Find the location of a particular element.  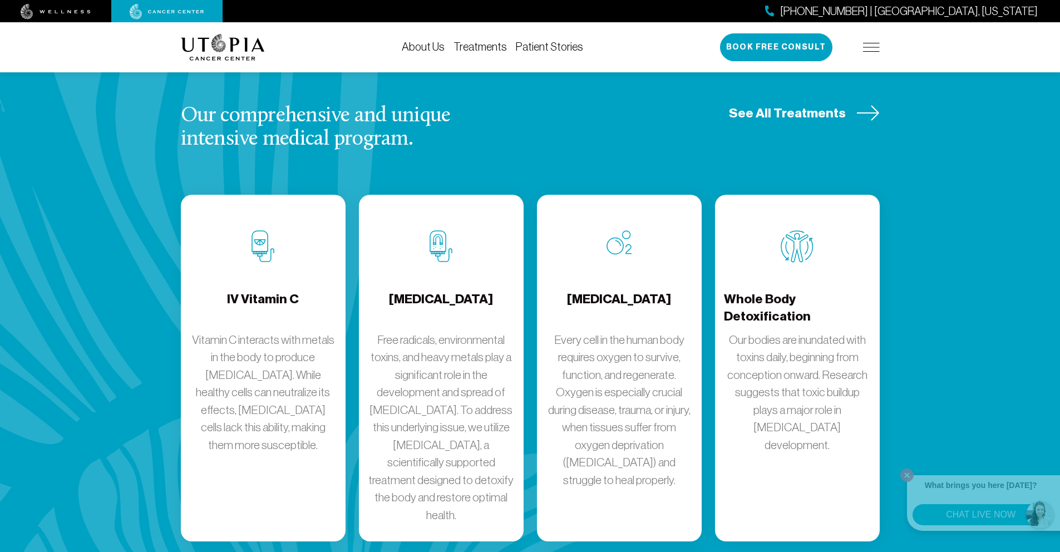

img: cancer center is located at coordinates (167, 12).